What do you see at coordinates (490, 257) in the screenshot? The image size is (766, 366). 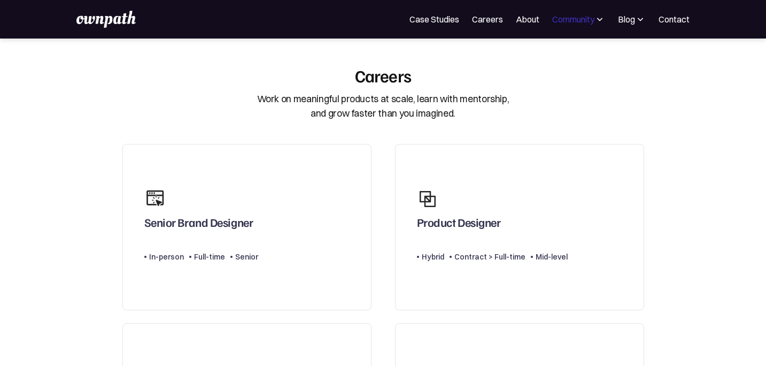 I see `div: Contract > Full-time` at bounding box center [490, 257].